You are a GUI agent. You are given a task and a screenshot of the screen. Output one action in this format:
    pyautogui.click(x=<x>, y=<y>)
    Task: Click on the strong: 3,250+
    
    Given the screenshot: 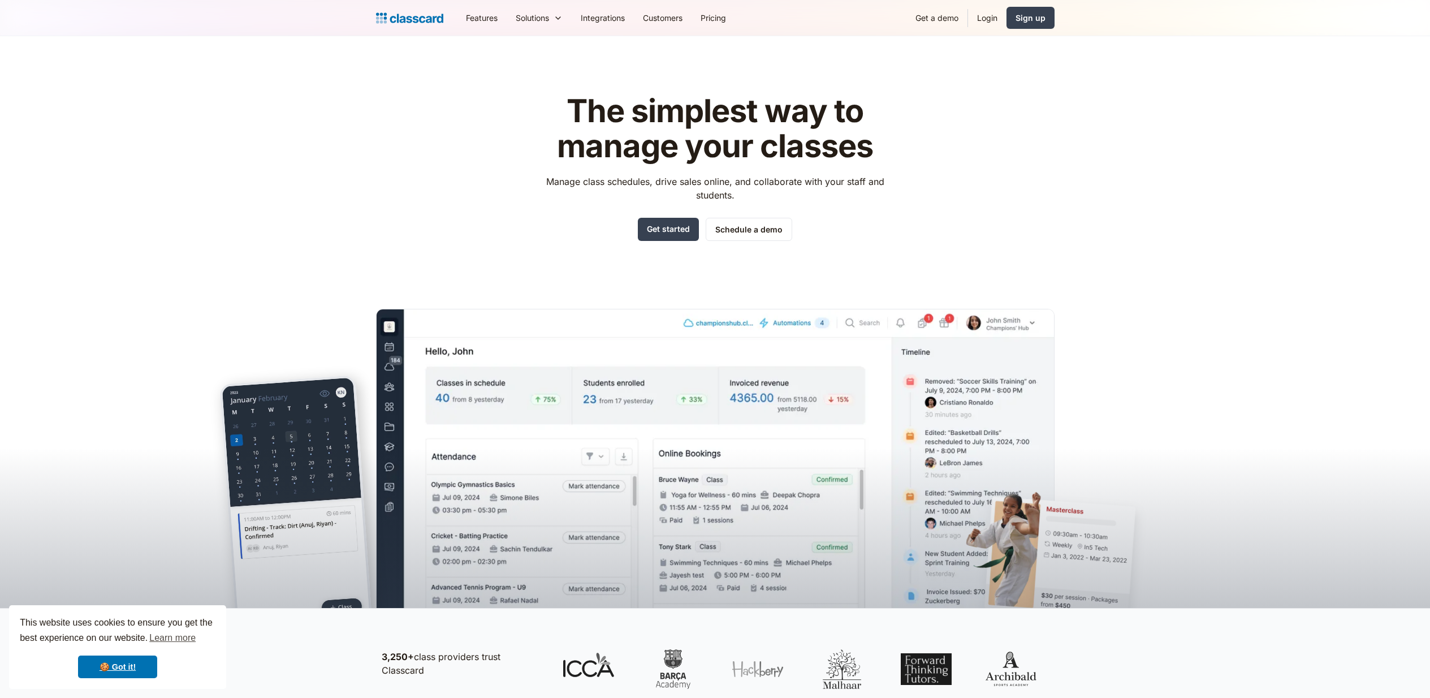 What is the action you would take?
    pyautogui.click(x=398, y=657)
    